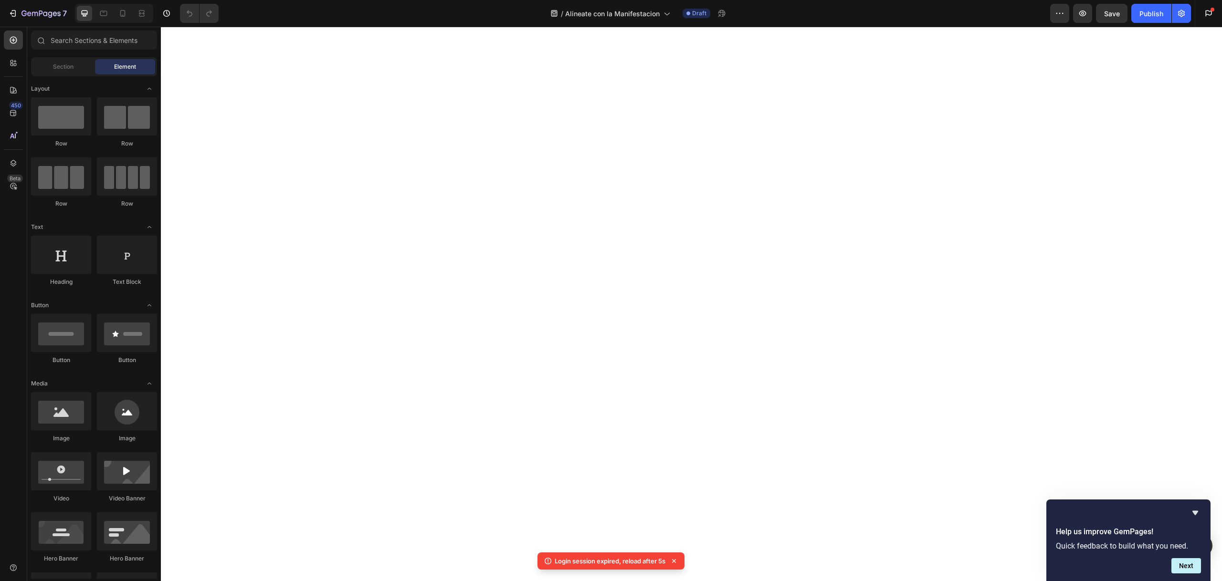 The width and height of the screenshot is (1222, 581). Describe the element at coordinates (63, 67) in the screenshot. I see `span: Section` at that location.